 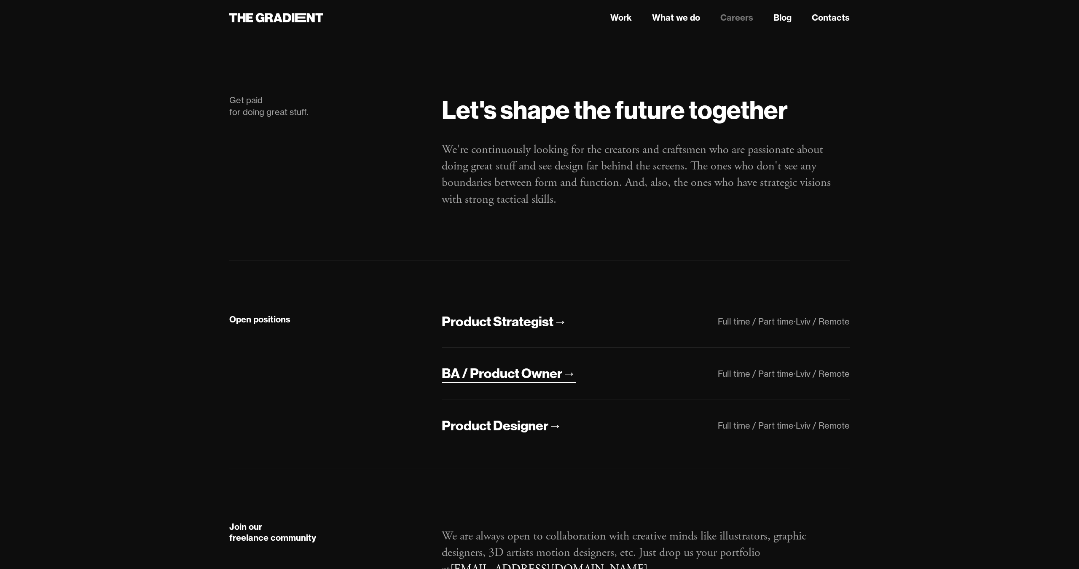 What do you see at coordinates (502, 426) in the screenshot?
I see `a: Product Designer→` at bounding box center [502, 426].